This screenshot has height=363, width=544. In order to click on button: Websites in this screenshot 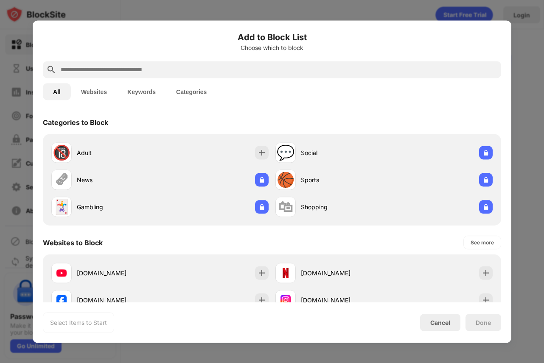, I will do `click(94, 92)`.